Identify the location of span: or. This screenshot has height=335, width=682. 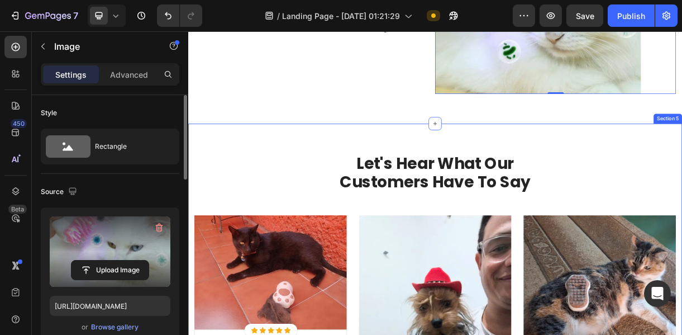
(85, 327).